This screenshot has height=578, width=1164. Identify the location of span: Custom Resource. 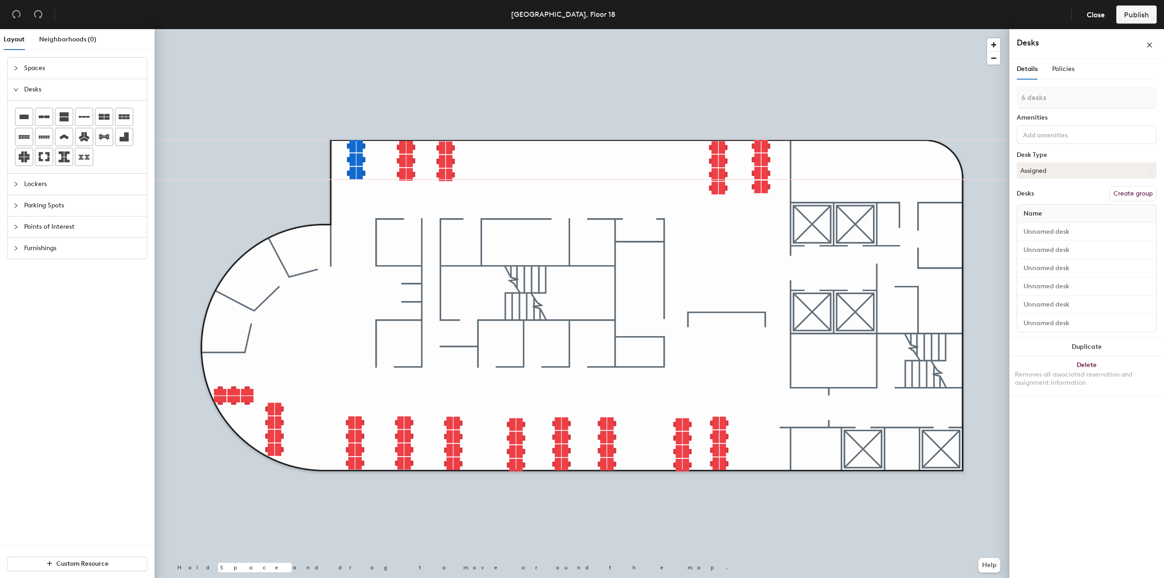
(82, 563).